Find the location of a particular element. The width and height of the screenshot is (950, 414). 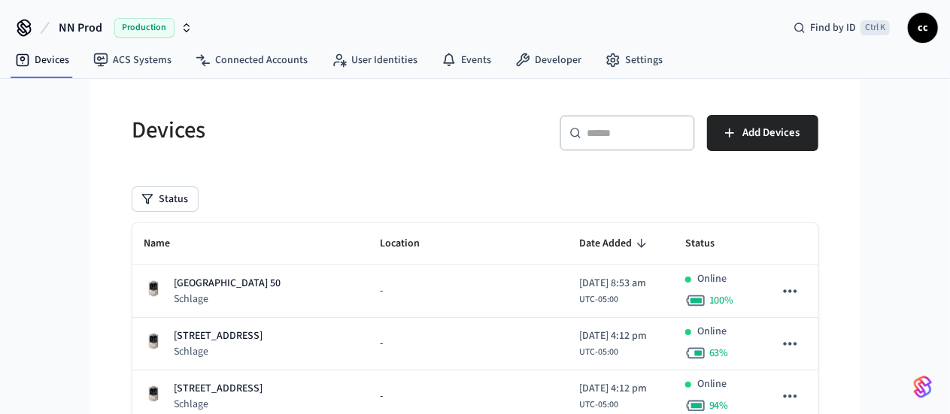

a: Events is located at coordinates (466, 60).